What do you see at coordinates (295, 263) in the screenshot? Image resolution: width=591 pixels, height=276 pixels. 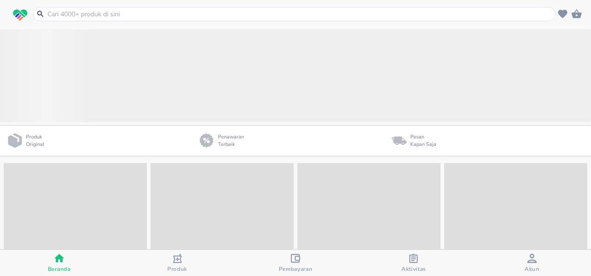 I see `button: Pembayaran` at bounding box center [295, 263].